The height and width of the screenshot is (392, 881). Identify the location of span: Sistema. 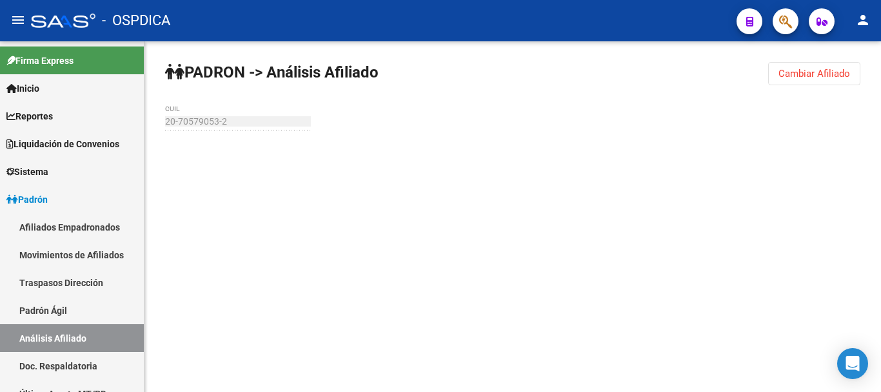
(27, 172).